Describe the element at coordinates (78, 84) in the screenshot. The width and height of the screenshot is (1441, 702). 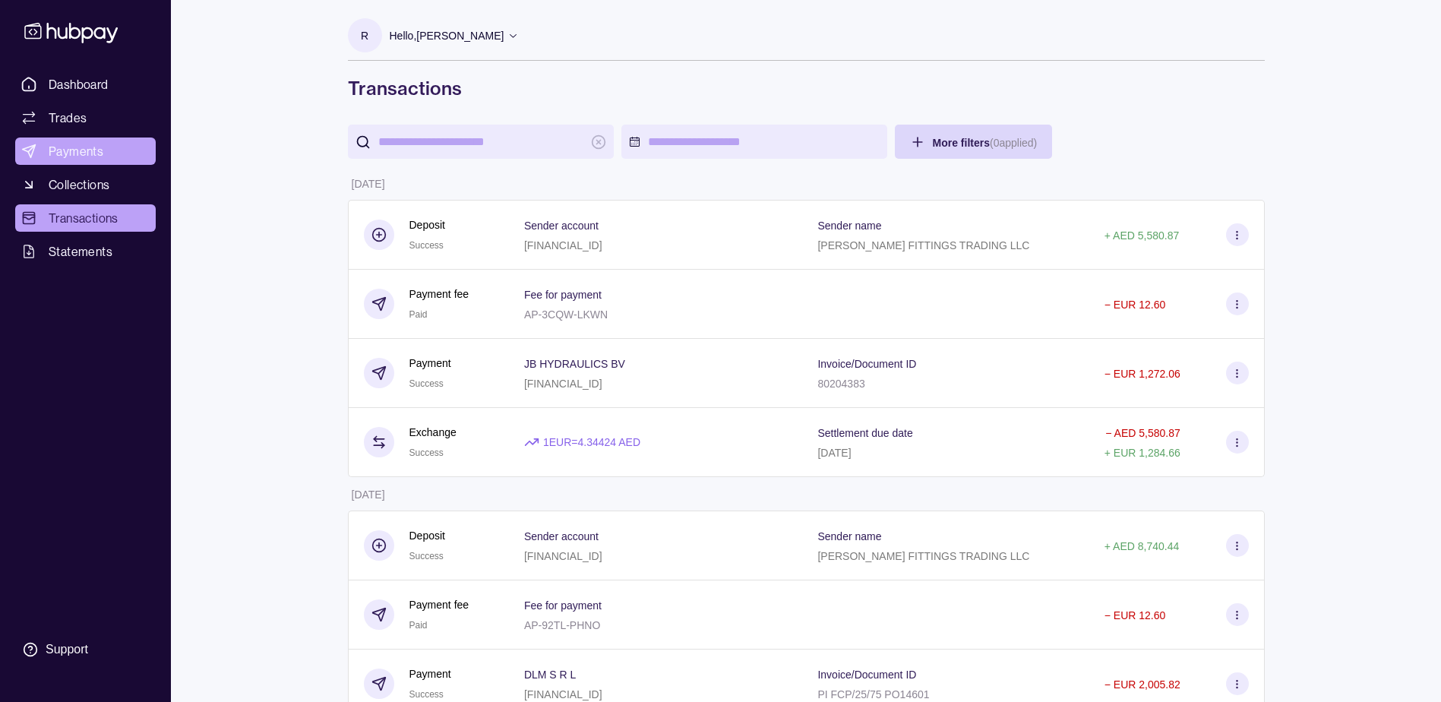
I see `span: Dashboard` at that location.